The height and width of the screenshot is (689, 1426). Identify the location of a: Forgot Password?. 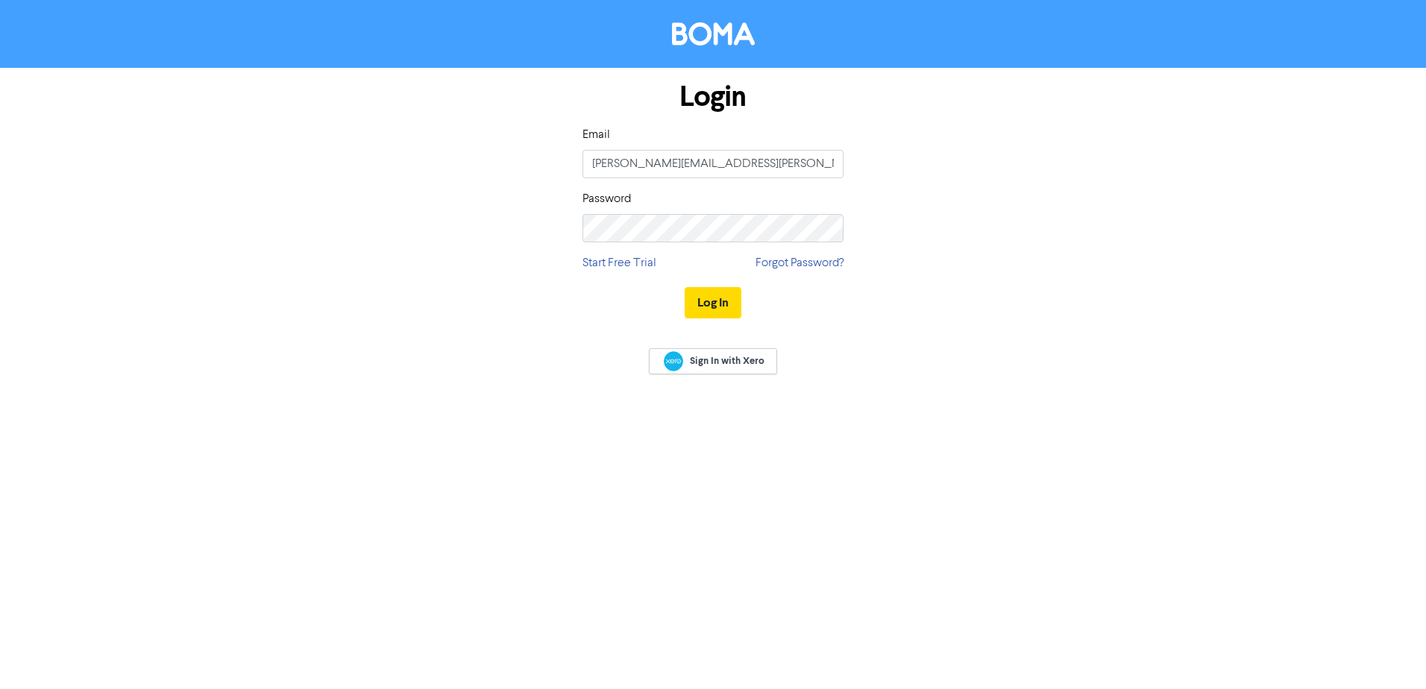
(799, 263).